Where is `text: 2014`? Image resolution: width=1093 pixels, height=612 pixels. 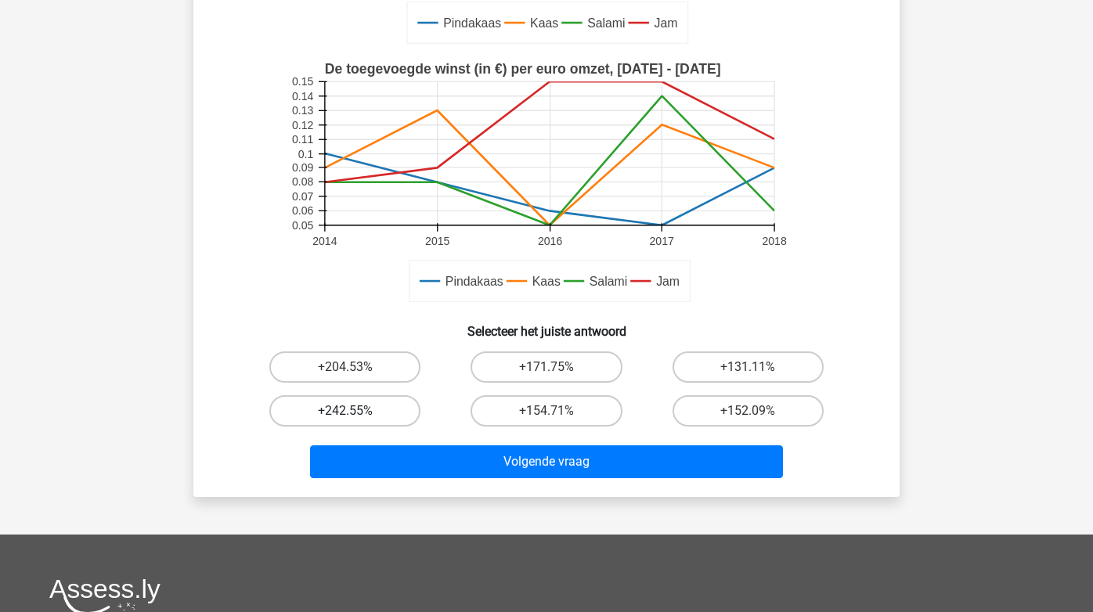
text: 2014 is located at coordinates (324, 241).